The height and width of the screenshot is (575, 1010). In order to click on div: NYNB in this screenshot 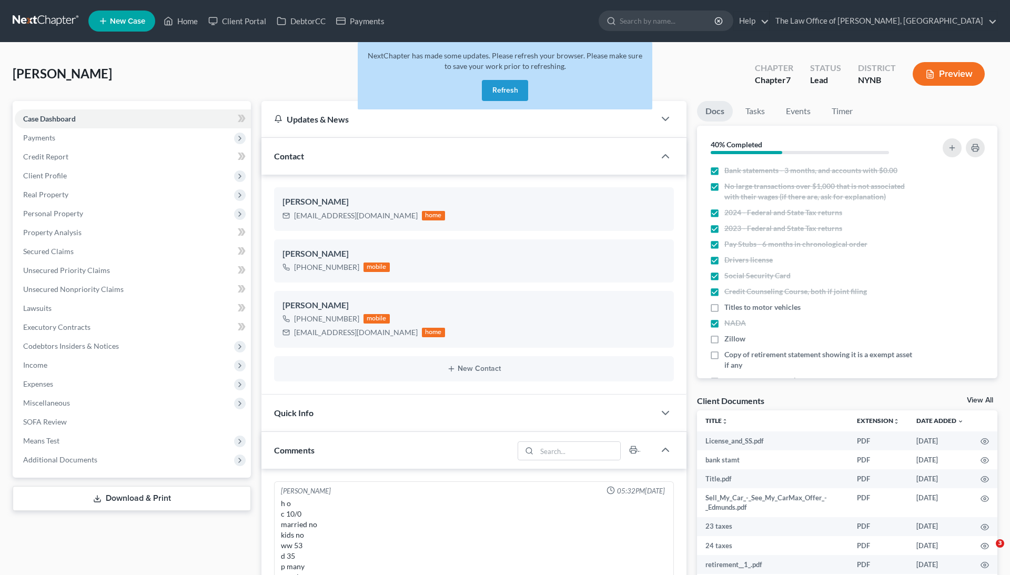, I will do `click(877, 80)`.